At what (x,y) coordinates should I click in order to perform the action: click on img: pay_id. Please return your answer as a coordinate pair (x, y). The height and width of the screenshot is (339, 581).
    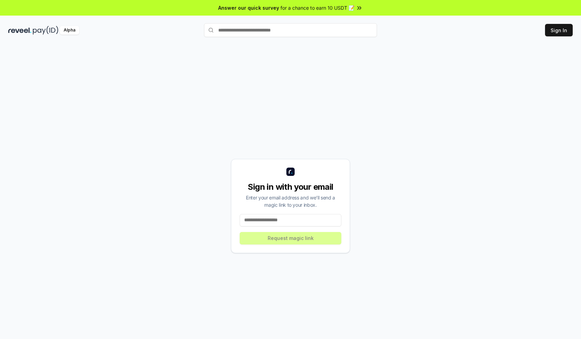
    Looking at the image, I should click on (46, 30).